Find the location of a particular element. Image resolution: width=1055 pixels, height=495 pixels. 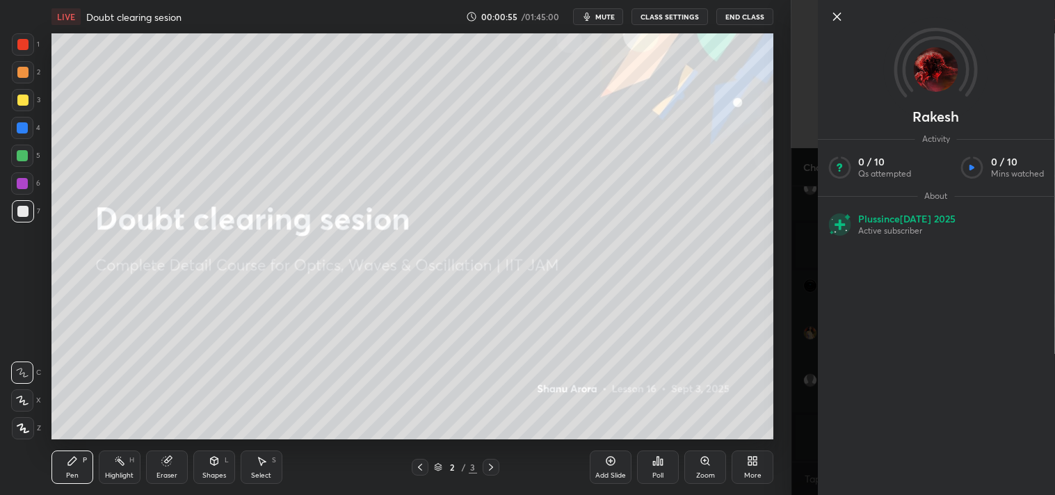

div: Poll is located at coordinates (658, 476).